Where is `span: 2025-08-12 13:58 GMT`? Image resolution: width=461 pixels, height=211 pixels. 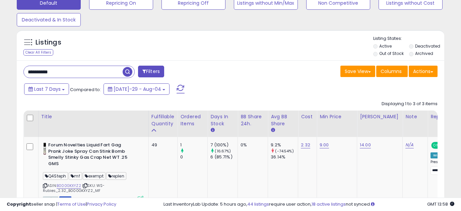
span: 2025-08-12 13:58 GMT is located at coordinates (441, 204).